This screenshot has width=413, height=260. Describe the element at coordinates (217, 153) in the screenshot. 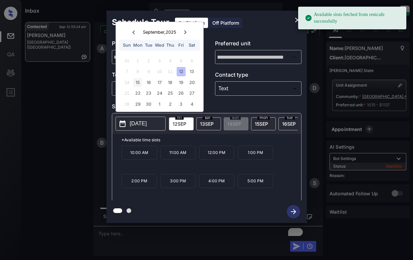

I see `p: 12:00 PM` at that location.